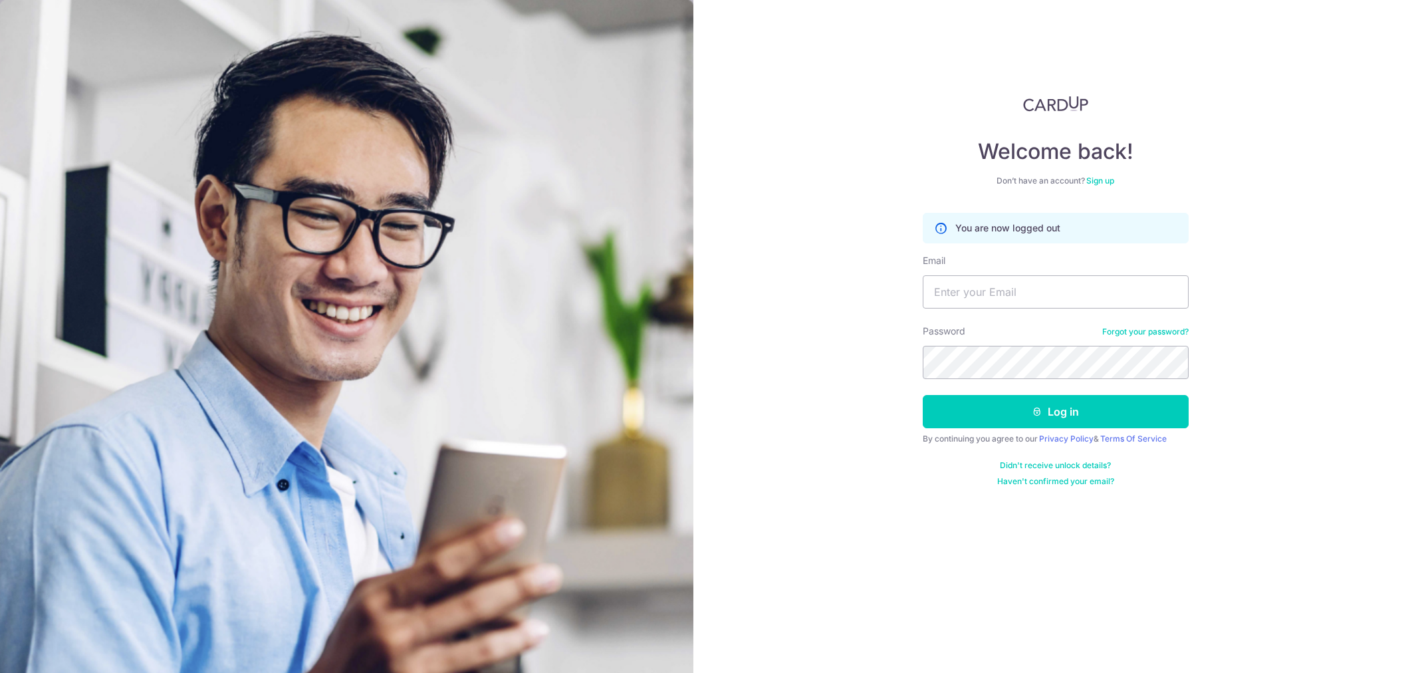  What do you see at coordinates (1008, 228) in the screenshot?
I see `p: You are now logged out` at bounding box center [1008, 228].